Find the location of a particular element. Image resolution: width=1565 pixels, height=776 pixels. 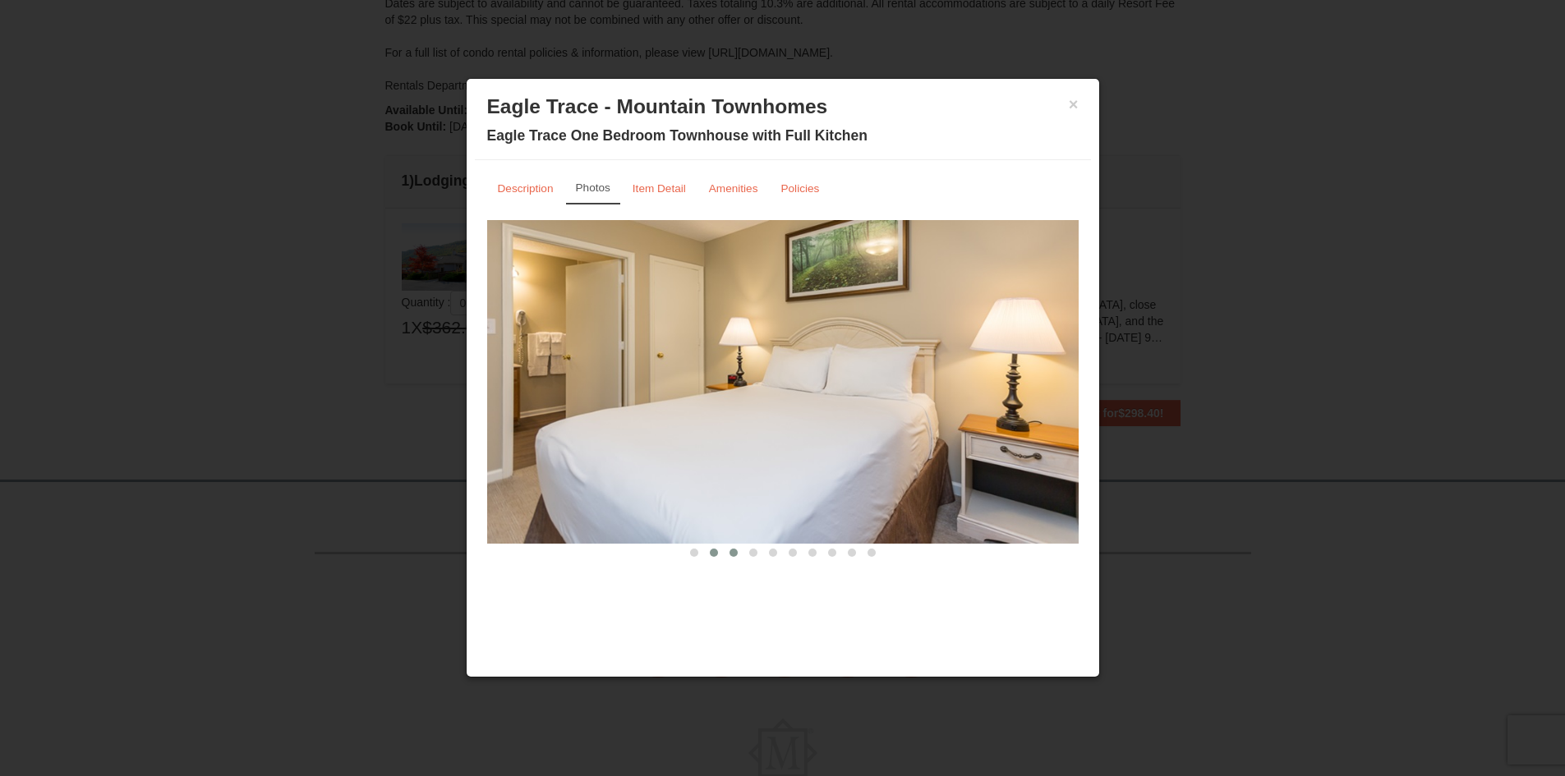

a: Photos is located at coordinates (593, 188).